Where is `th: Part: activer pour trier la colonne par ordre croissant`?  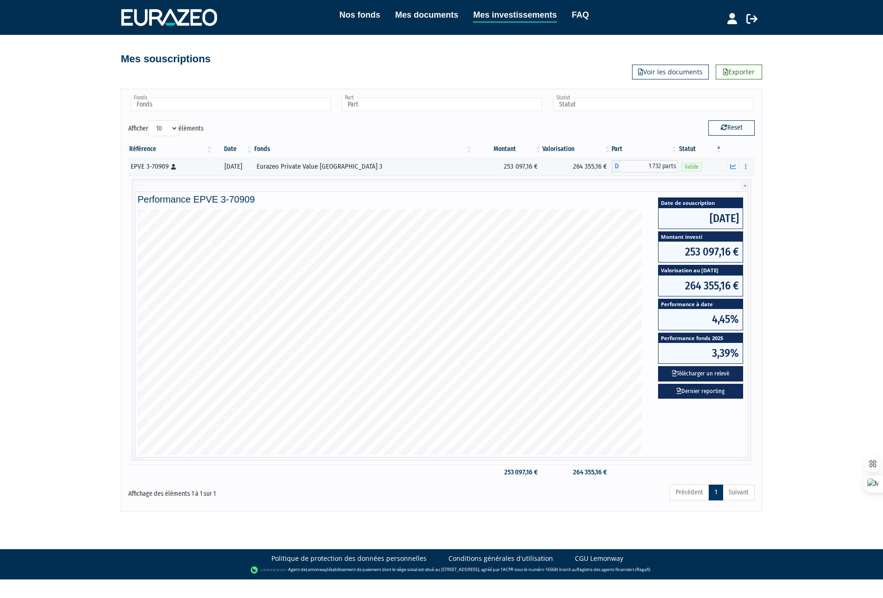
th: Part: activer pour trier la colonne par ordre croissant is located at coordinates (645, 149).